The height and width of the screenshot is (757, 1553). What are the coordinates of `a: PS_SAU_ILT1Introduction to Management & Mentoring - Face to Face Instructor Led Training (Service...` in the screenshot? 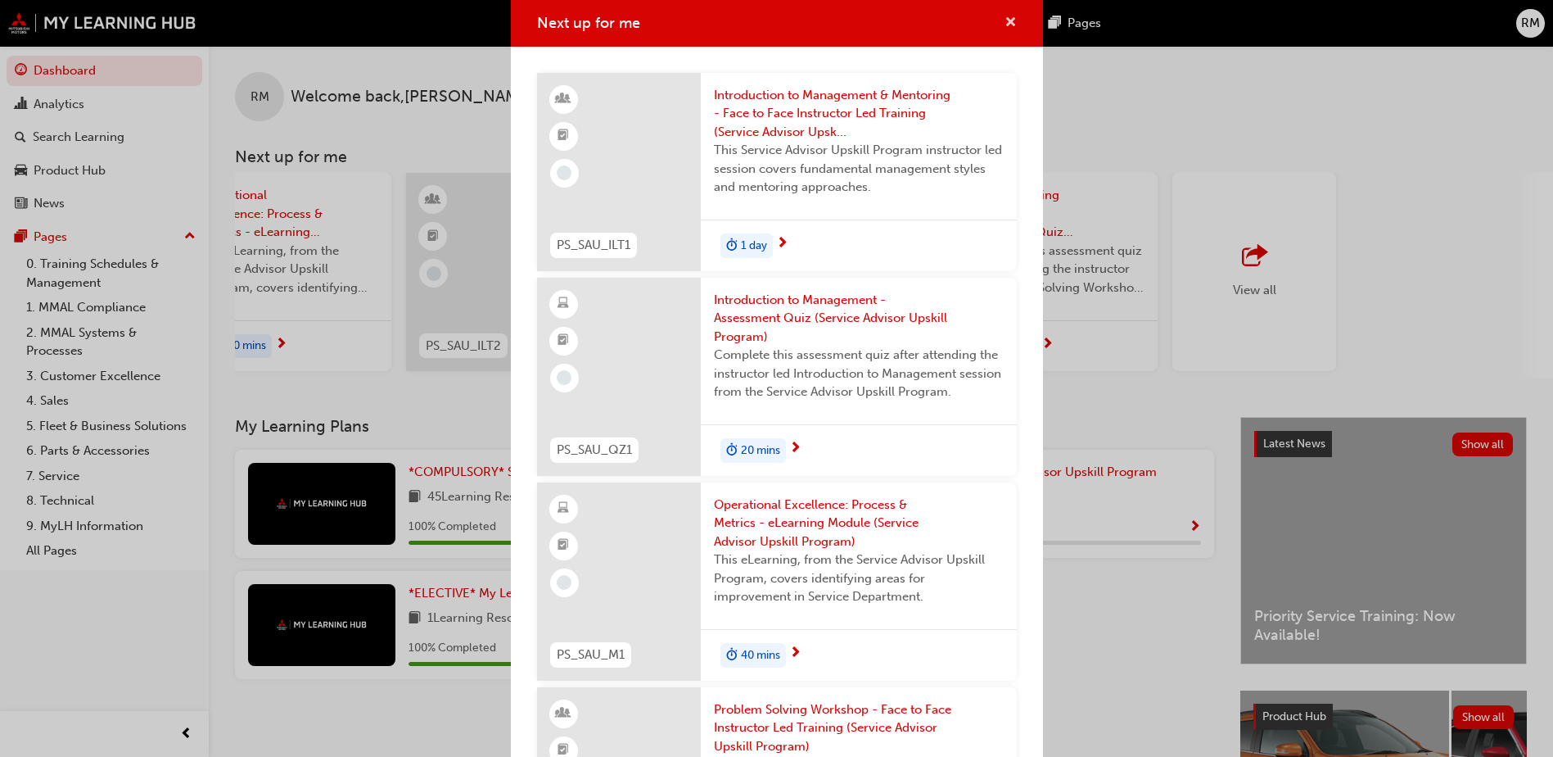 It's located at (777, 172).